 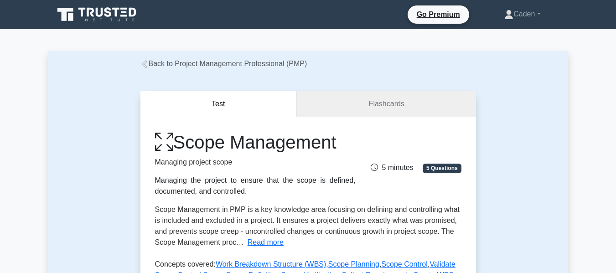 I want to click on span: 5 minutes, so click(x=392, y=167).